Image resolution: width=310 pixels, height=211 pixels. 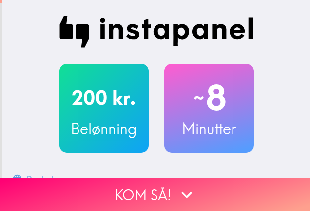 I want to click on h3: Belønning, so click(x=104, y=129).